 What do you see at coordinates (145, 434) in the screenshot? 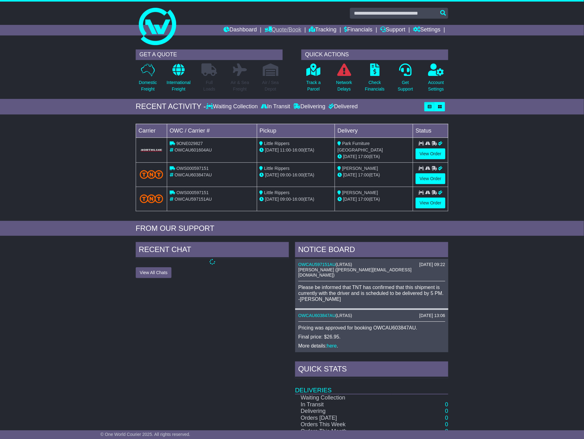
I see `span: © One World Courier 2025. All rights reserved.` at bounding box center [145, 434].